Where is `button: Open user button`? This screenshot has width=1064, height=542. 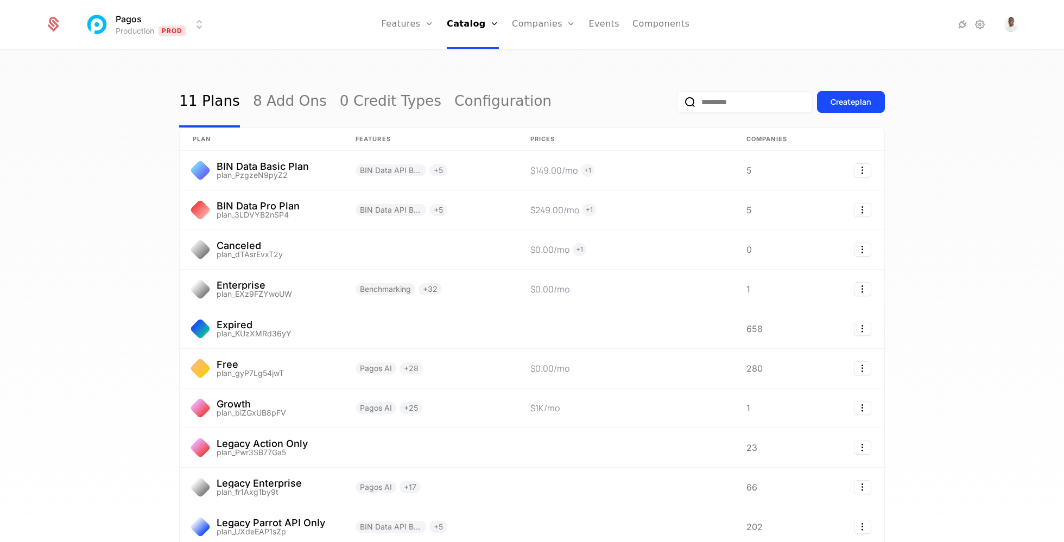 button: Open user button is located at coordinates (1011, 24).